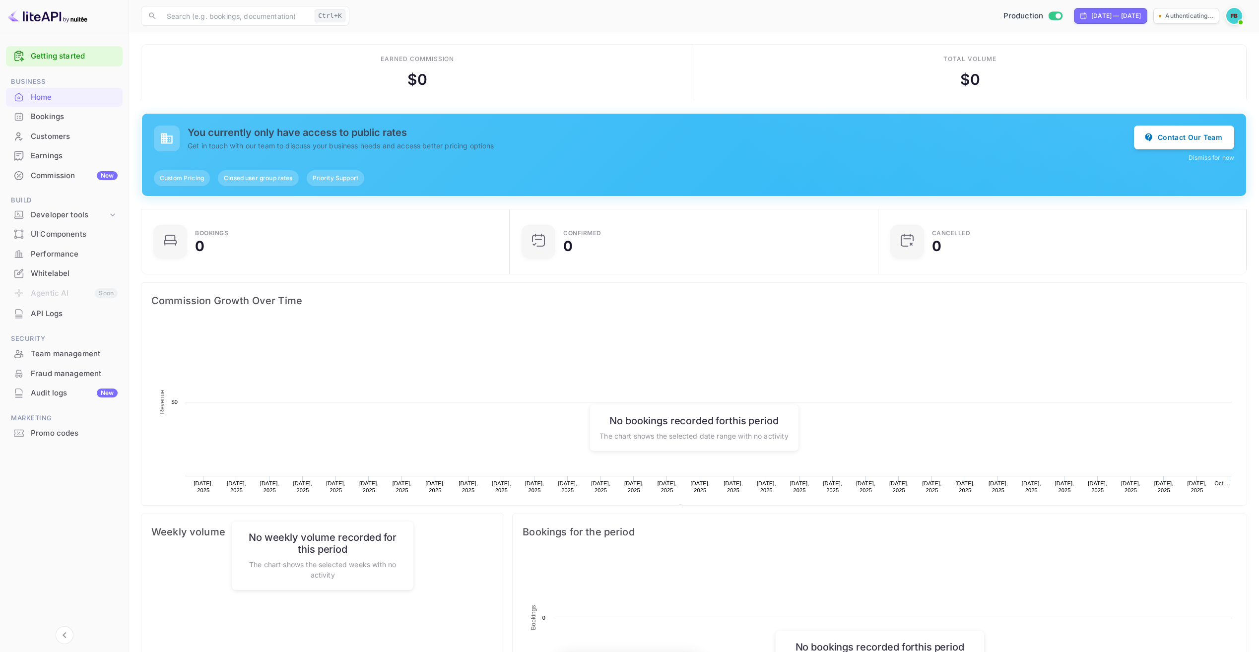 This screenshot has width=1259, height=652. I want to click on div: Confirmed, so click(582, 233).